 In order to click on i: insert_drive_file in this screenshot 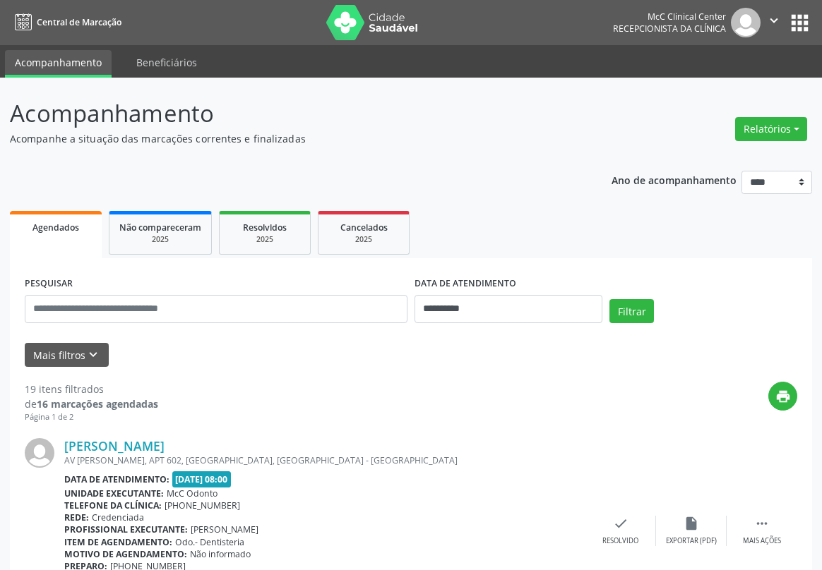, I will do `click(691, 524)`.